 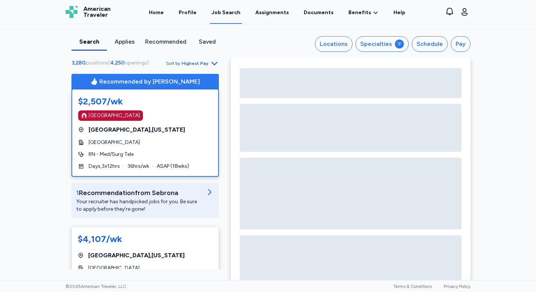 I want to click on div: Saved, so click(x=207, y=42).